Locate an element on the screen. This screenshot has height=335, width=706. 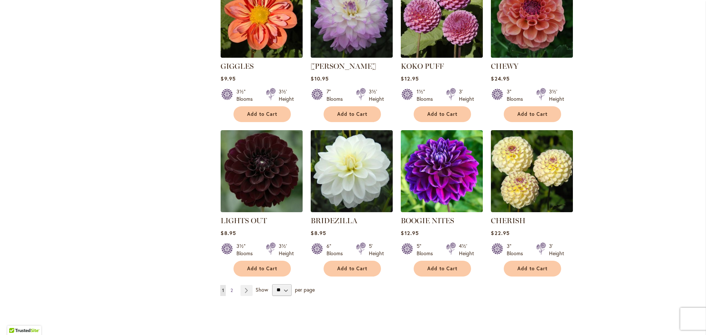
img: LIGHTS OUT is located at coordinates (261, 171).